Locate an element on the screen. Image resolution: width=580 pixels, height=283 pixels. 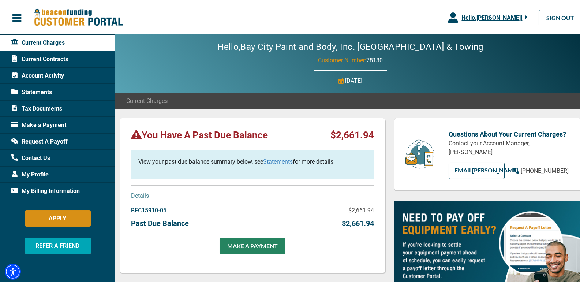
p: You Have A Past Due Balance is located at coordinates (199, 133).